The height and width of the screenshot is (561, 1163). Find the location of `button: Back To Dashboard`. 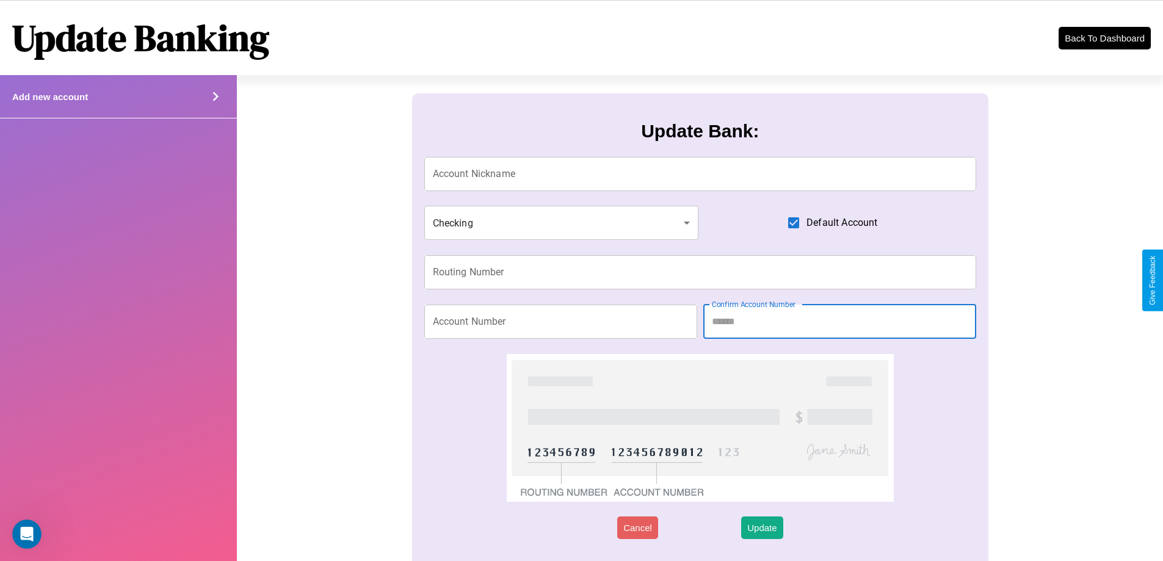

button: Back To Dashboard is located at coordinates (1104, 38).